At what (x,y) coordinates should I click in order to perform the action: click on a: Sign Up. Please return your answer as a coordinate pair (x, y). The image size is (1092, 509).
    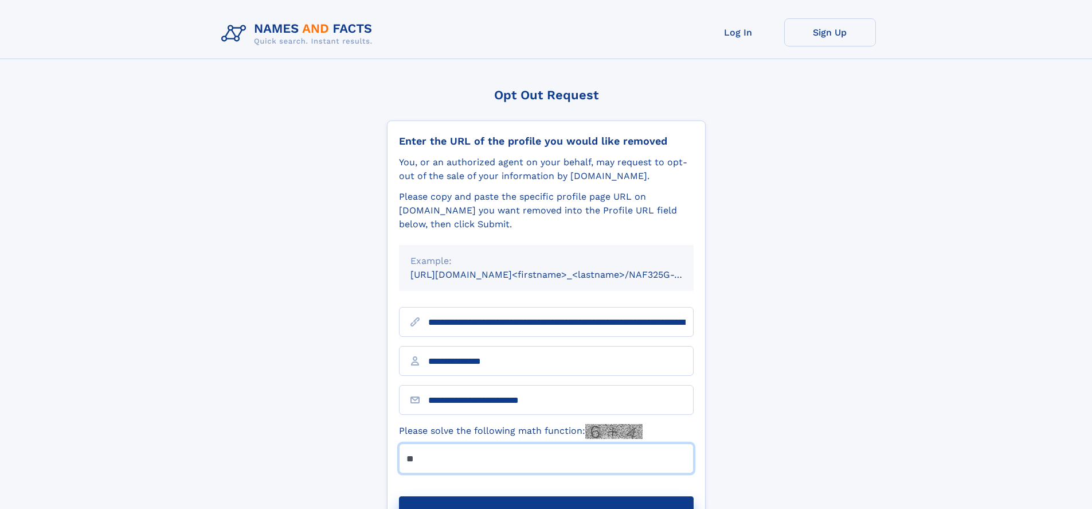
    Looking at the image, I should click on (830, 32).